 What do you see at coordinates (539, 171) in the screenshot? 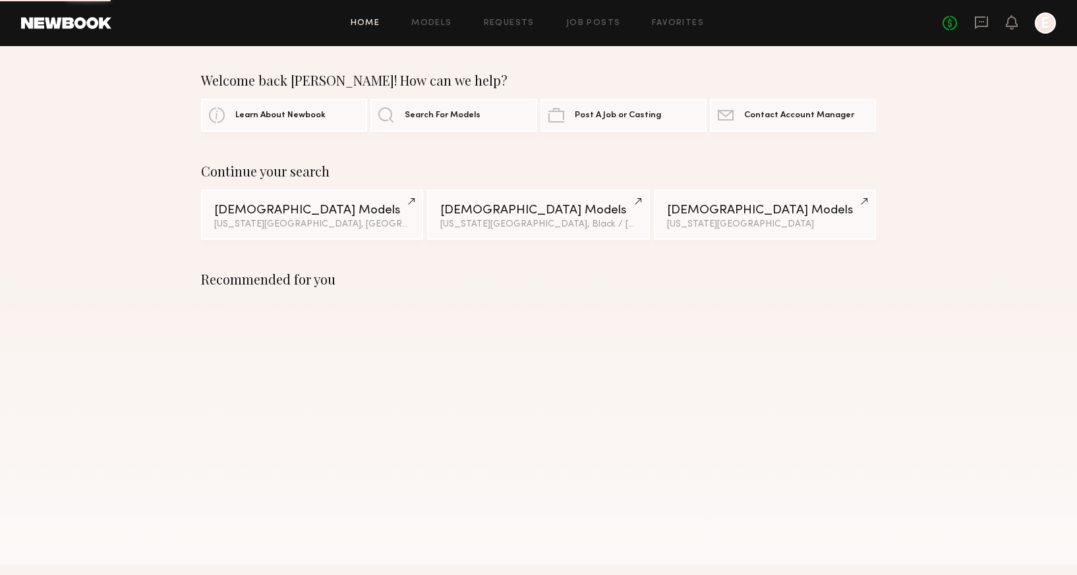
I see `div: Continue your search` at bounding box center [539, 171].